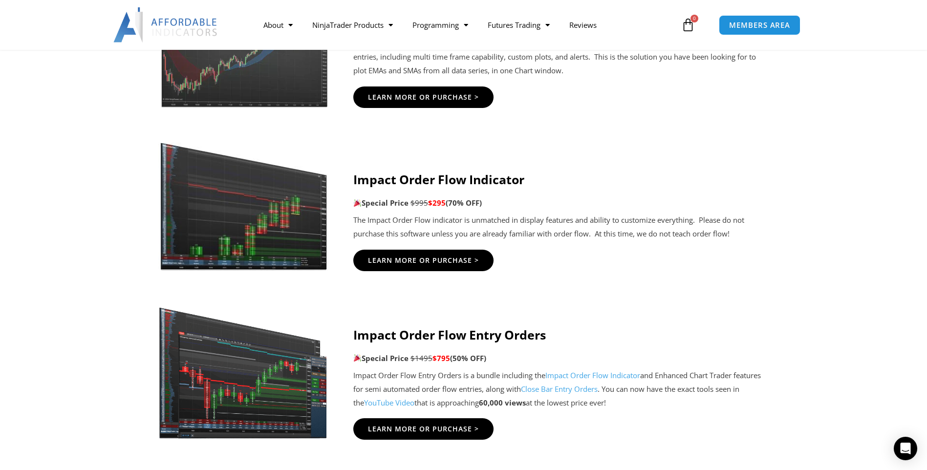 This screenshot has height=470, width=927. I want to click on span: $795, so click(441, 358).